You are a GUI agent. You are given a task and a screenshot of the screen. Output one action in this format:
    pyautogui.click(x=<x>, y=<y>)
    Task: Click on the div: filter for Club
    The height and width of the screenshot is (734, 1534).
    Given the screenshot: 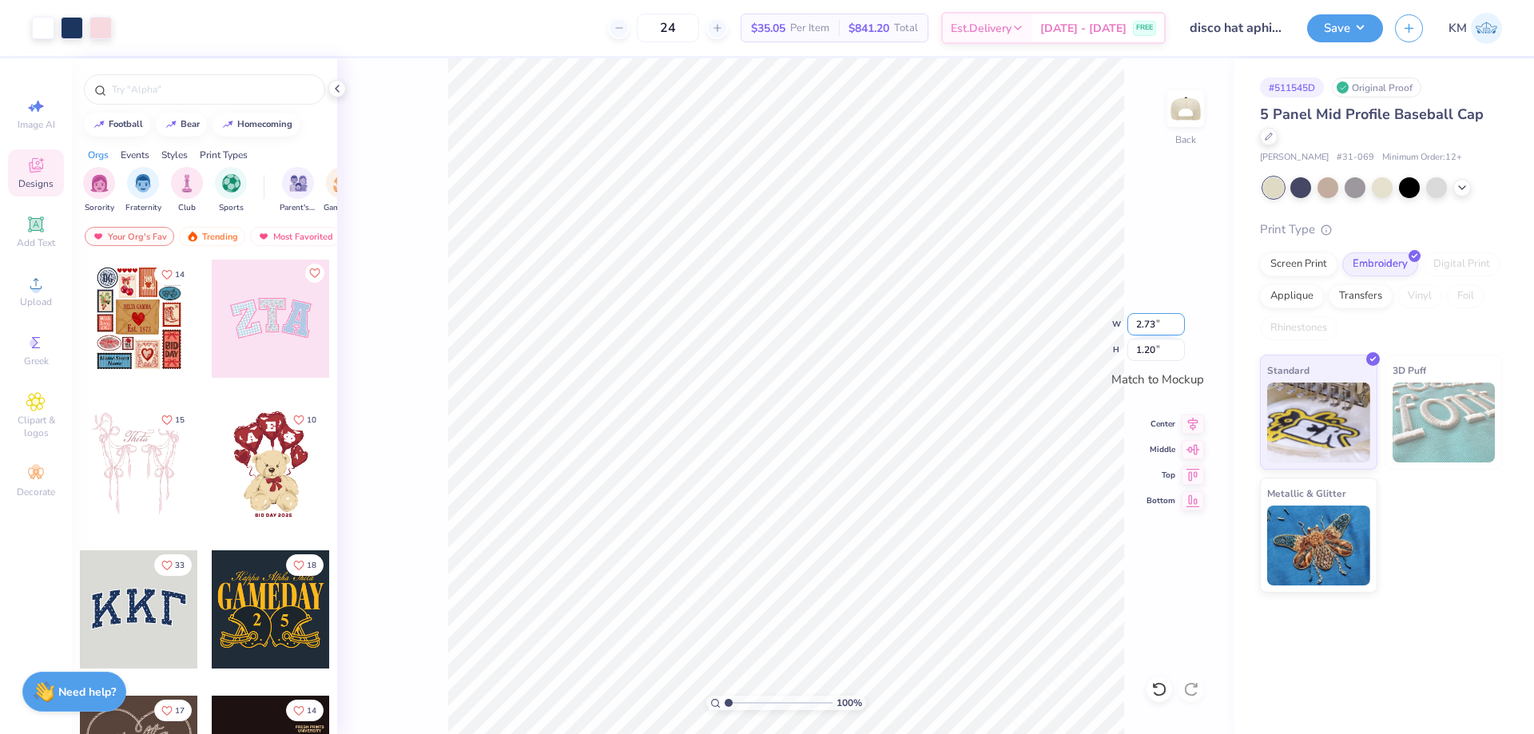 What is the action you would take?
    pyautogui.click(x=187, y=190)
    